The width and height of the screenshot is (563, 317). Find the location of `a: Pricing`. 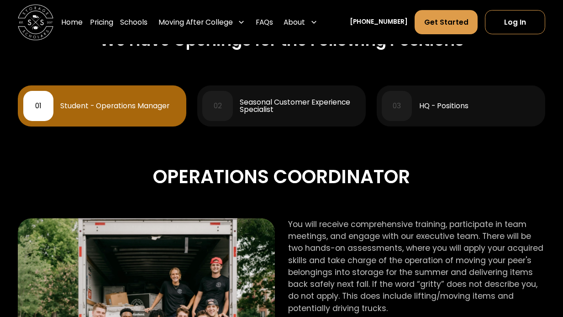

a: Pricing is located at coordinates (101, 22).